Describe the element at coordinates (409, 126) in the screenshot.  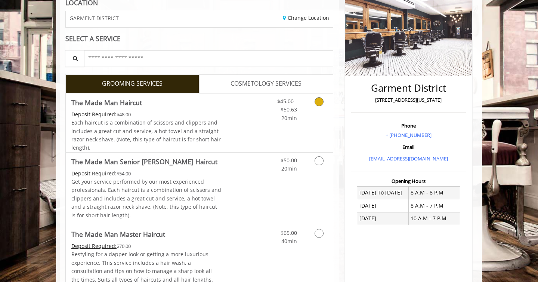
I see `h3: Phone` at that location.